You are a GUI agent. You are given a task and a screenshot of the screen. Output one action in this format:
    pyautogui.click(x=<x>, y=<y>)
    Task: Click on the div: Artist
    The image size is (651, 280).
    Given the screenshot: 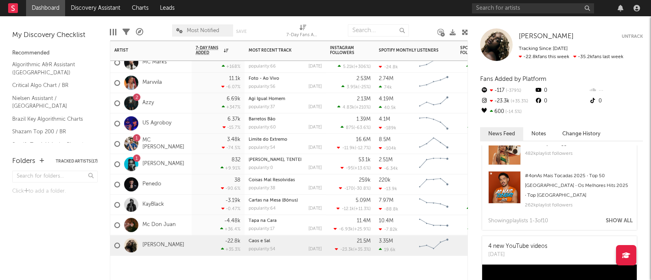 What is the action you would take?
    pyautogui.click(x=145, y=50)
    